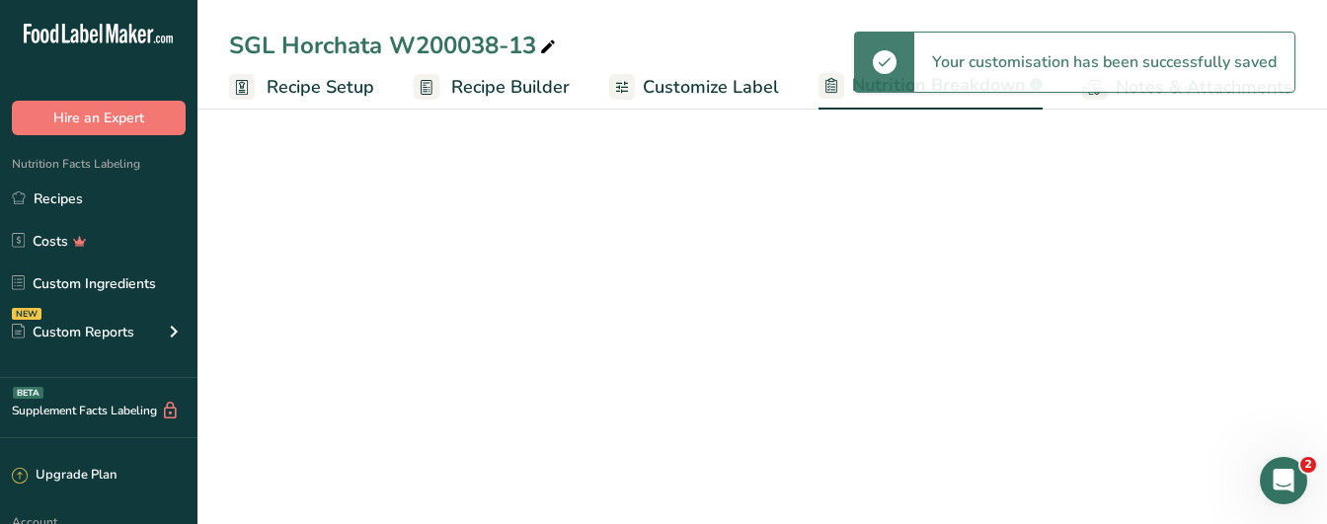 This screenshot has width=1327, height=524. I want to click on span: Nutrition Breakdown, so click(939, 85).